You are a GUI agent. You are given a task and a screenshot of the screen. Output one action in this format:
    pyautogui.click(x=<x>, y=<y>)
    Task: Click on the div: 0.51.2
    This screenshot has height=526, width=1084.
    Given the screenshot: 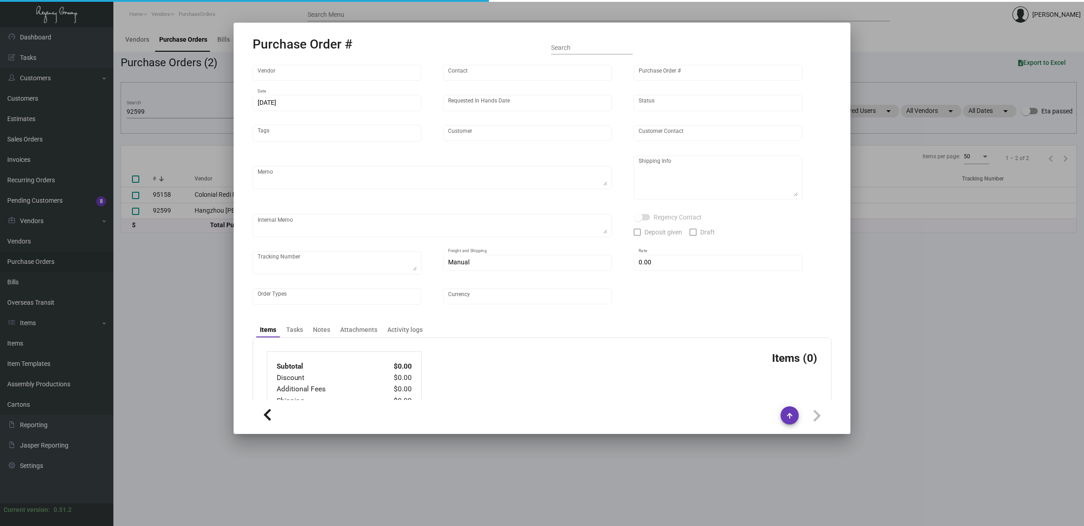 What is the action you would take?
    pyautogui.click(x=63, y=510)
    